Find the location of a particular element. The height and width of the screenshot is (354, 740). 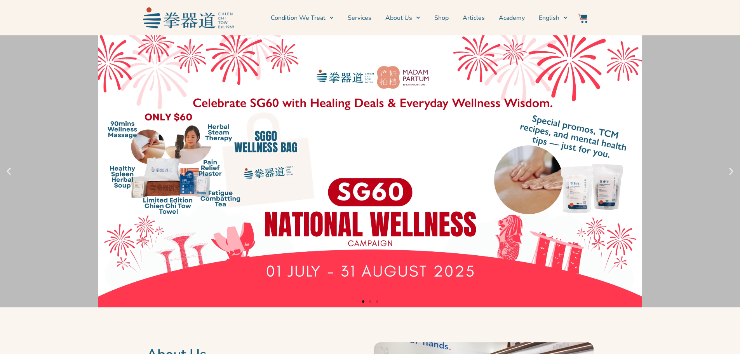

a: Articles is located at coordinates (474, 18).